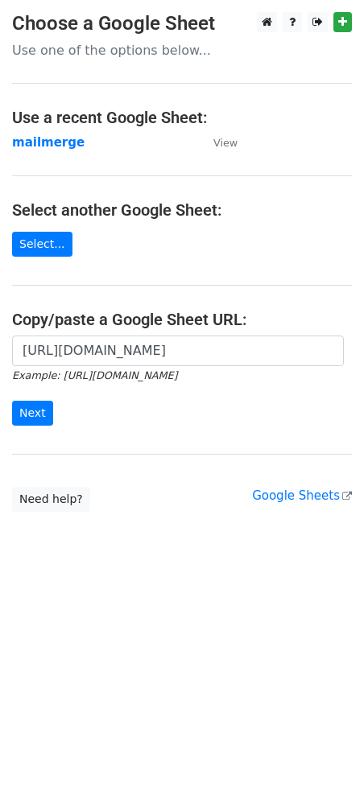 This screenshot has width=364, height=799. What do you see at coordinates (182, 320) in the screenshot?
I see `h4: Copy/paste a Google Sheet URL:` at bounding box center [182, 320].